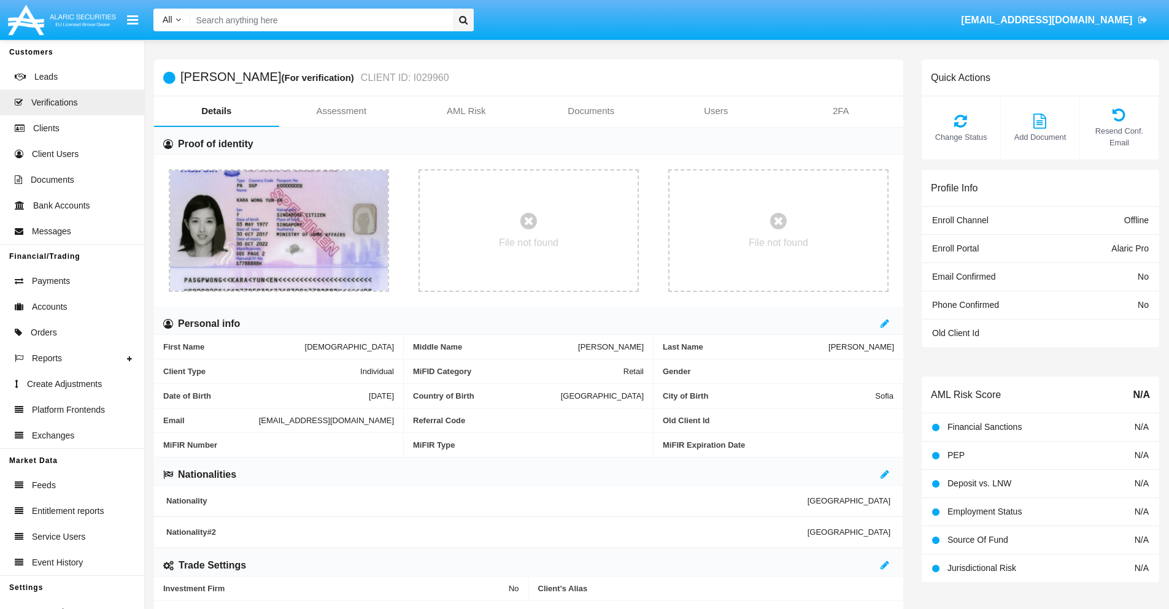 Image resolution: width=1169 pixels, height=609 pixels. Describe the element at coordinates (487, 396) in the screenshot. I see `span: Country of Birth` at that location.